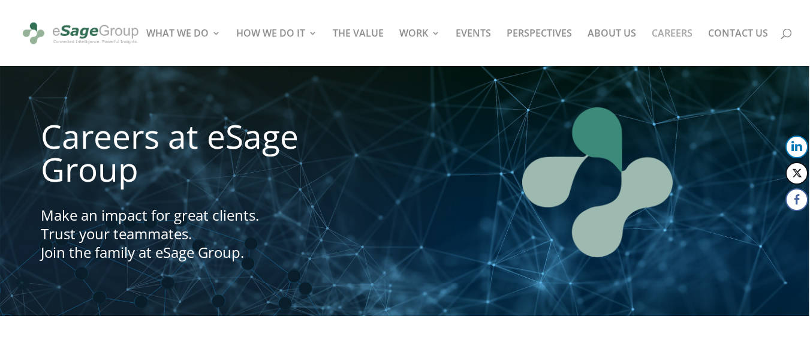  Describe the element at coordinates (611, 47) in the screenshot. I see `a: ABOUT US` at that location.